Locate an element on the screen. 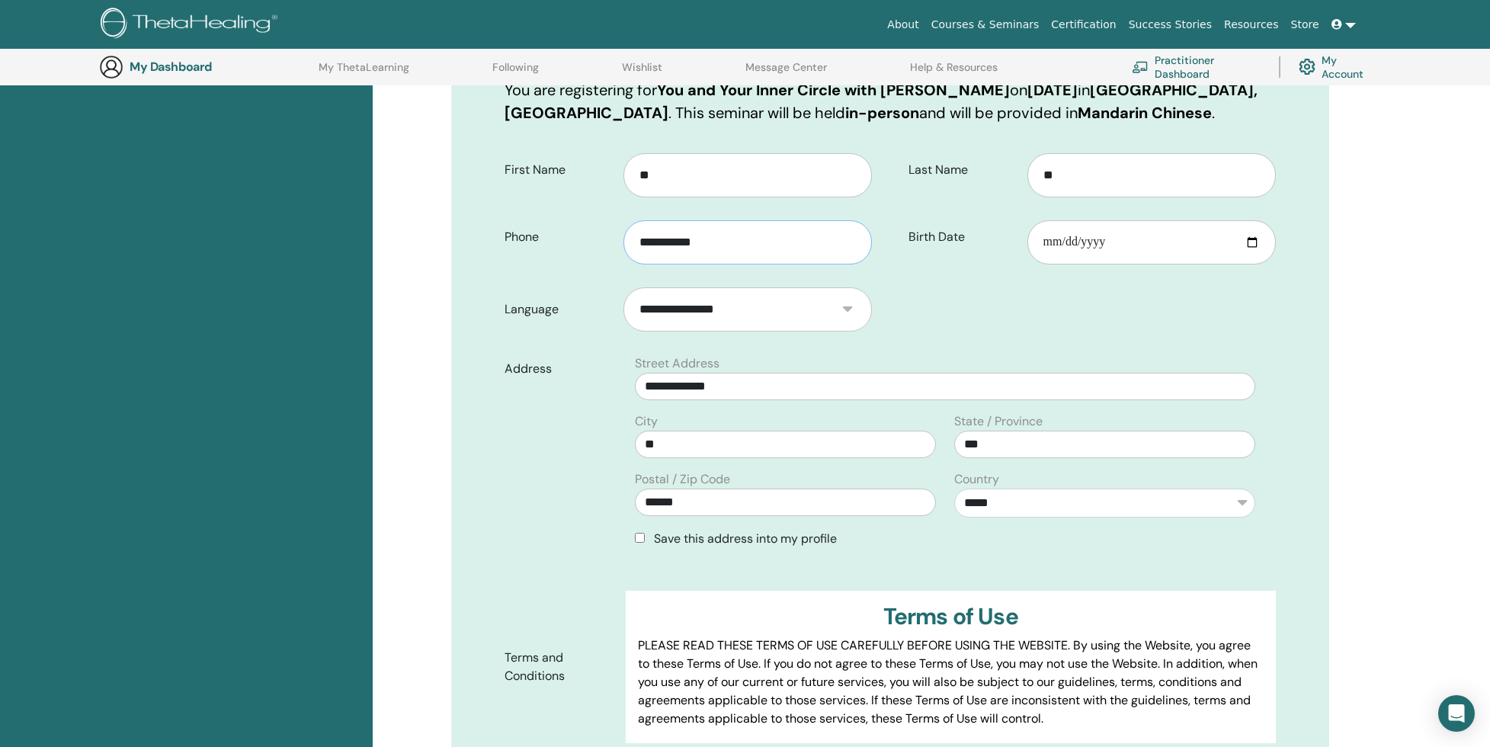  a: My ThetaLearning is located at coordinates (364, 73).